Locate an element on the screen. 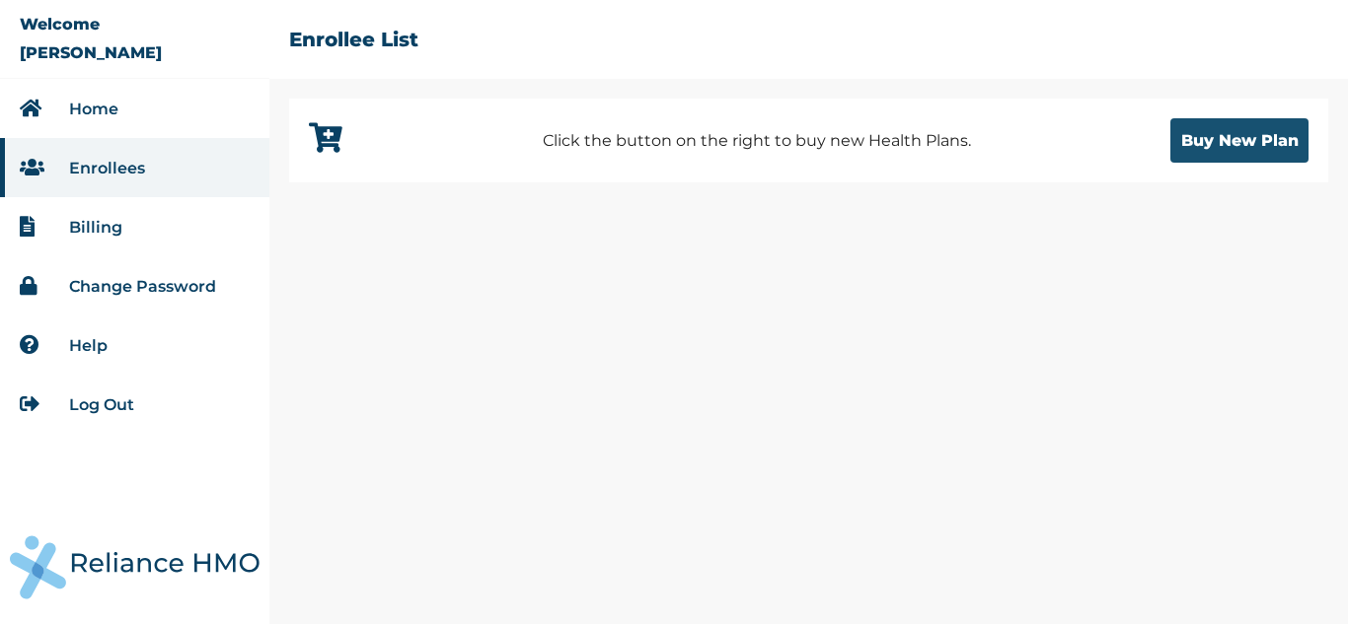 The width and height of the screenshot is (1348, 624). button: Buy New Plan is located at coordinates (1239, 140).